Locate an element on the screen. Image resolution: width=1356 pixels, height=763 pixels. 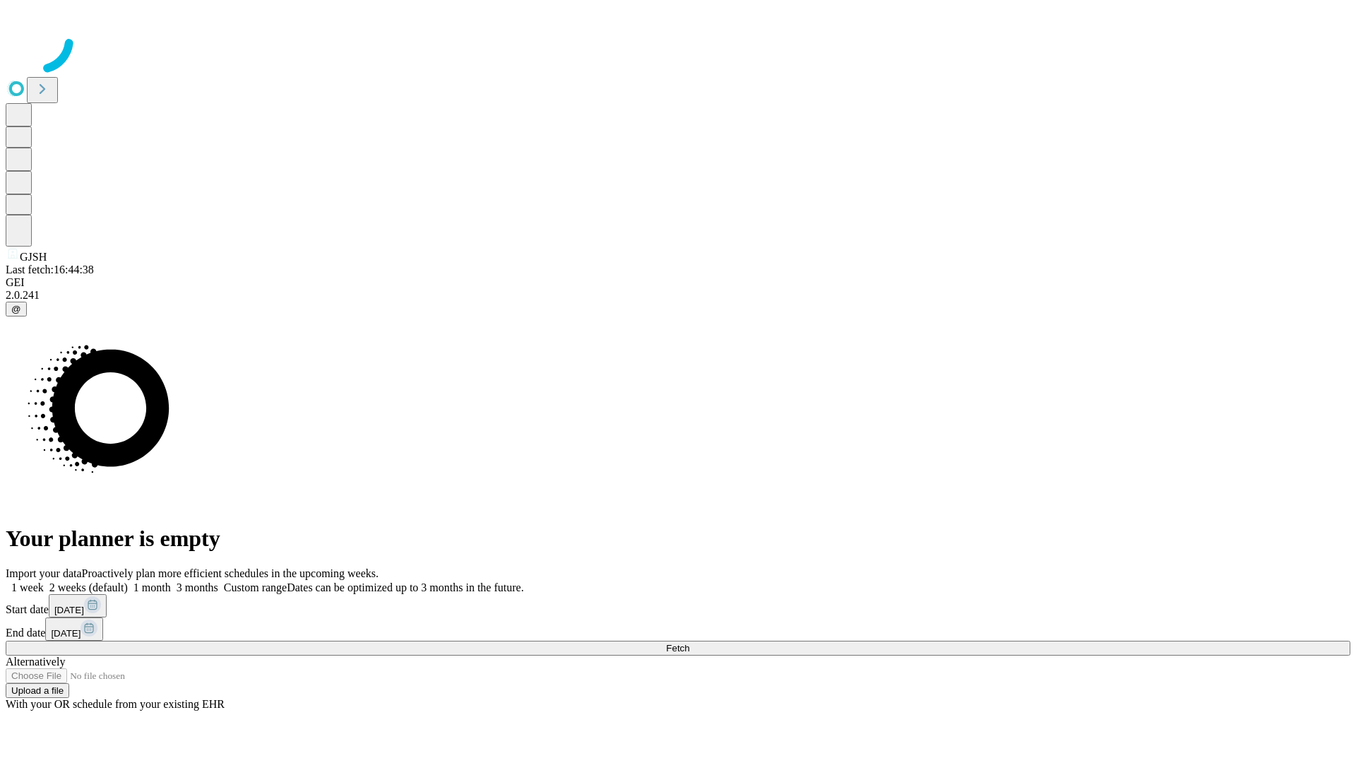
span: Import your data is located at coordinates (44, 573).